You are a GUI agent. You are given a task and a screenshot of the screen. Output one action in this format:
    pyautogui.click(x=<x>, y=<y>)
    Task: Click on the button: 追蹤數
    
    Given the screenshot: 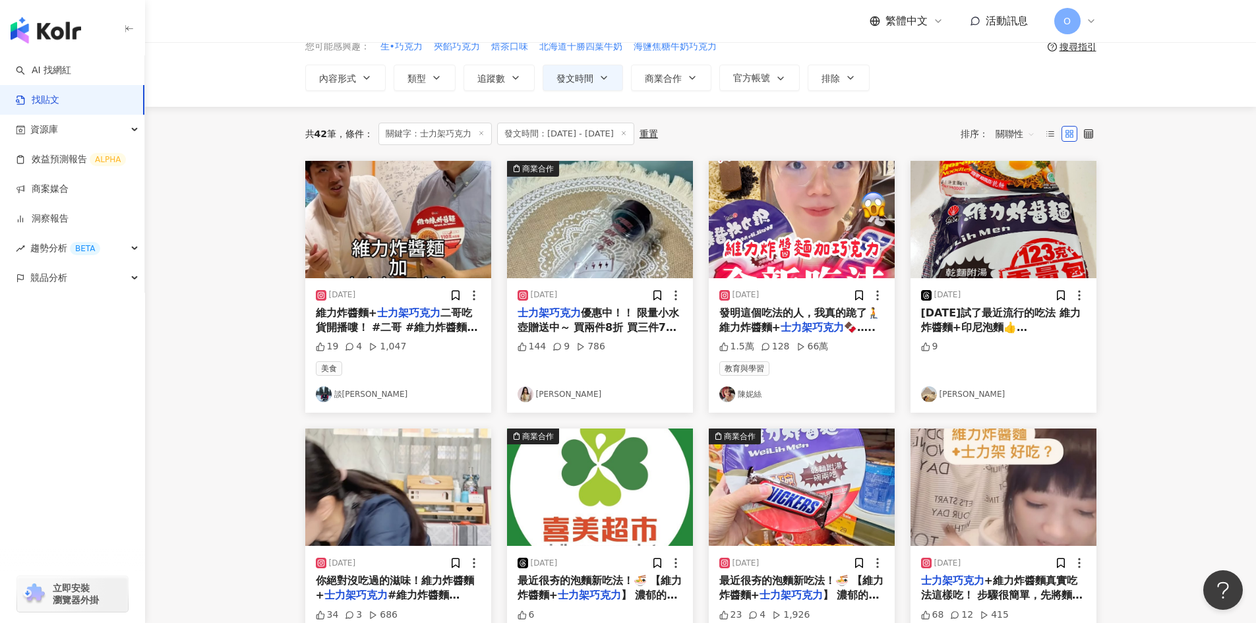 What is the action you would take?
    pyautogui.click(x=499, y=78)
    